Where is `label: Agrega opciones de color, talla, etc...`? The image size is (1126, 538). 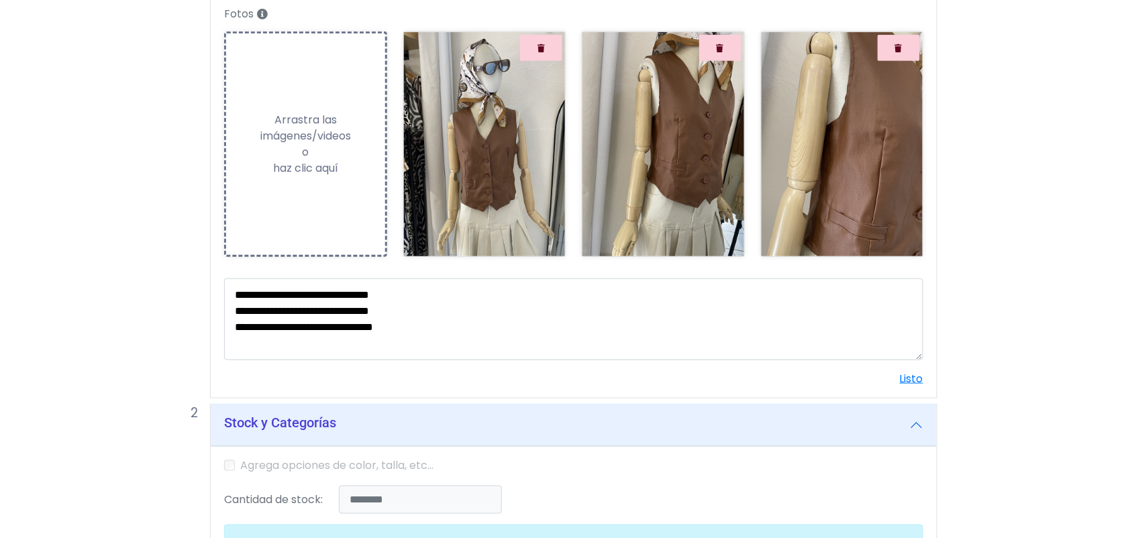
label: Agrega opciones de color, talla, etc... is located at coordinates (337, 466).